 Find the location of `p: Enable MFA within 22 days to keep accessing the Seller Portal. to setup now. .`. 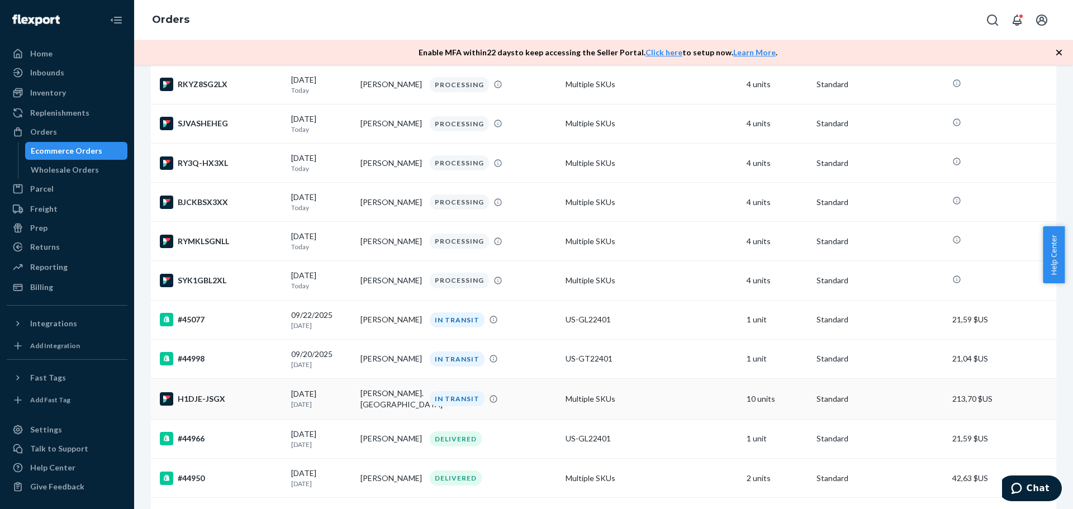

p: Enable MFA within 22 days to keep accessing the Seller Portal. to setup now. . is located at coordinates (598, 53).